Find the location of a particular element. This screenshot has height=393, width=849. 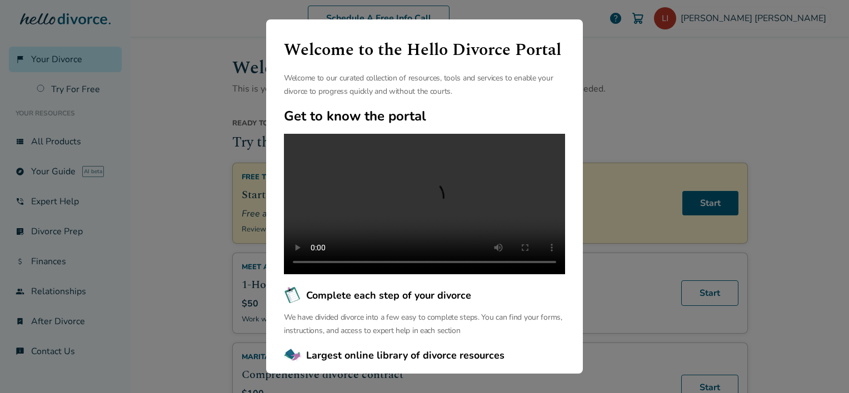

div: Chat Widget is located at coordinates (821, 367).